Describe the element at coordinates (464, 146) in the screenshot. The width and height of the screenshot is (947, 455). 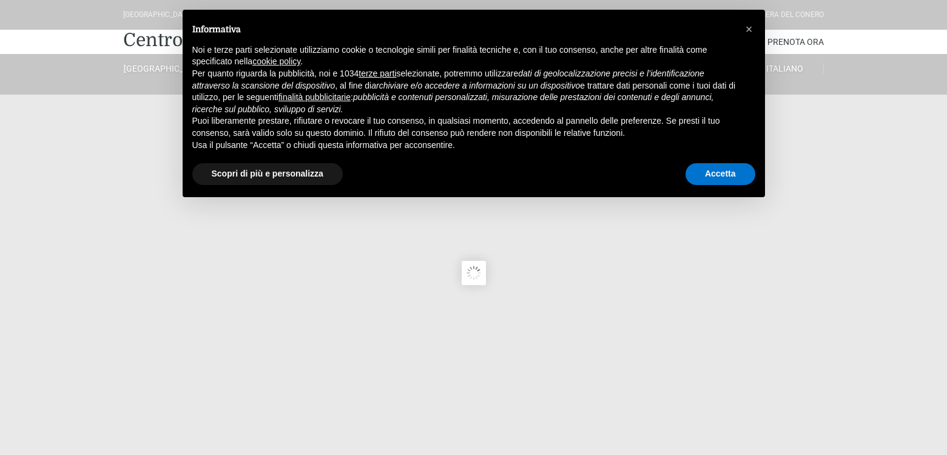
I see `p: Usa il pulsante “Accetta” o chiudi questa informativa per acconsentire.` at that location.